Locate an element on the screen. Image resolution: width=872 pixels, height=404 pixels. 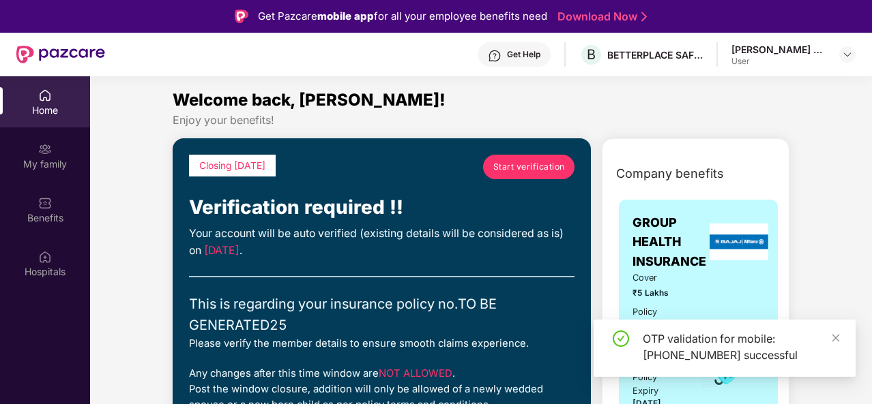
img: Logo is located at coordinates (241, 16).